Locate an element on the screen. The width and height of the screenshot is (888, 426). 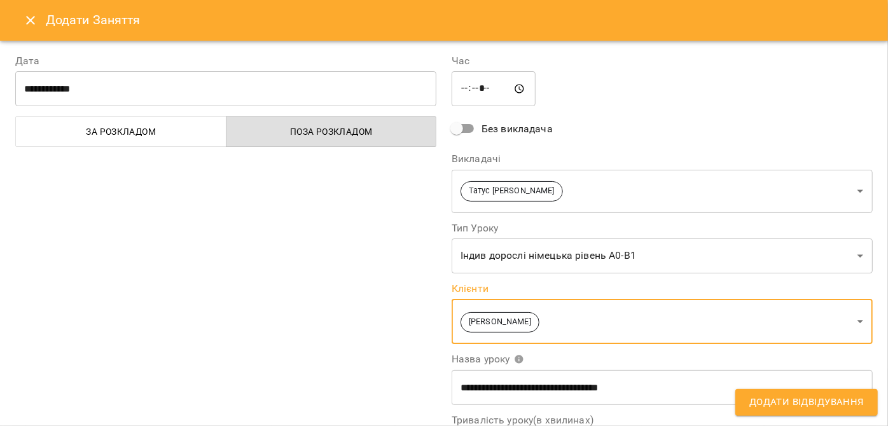
span: Без викладача is located at coordinates (517, 129).